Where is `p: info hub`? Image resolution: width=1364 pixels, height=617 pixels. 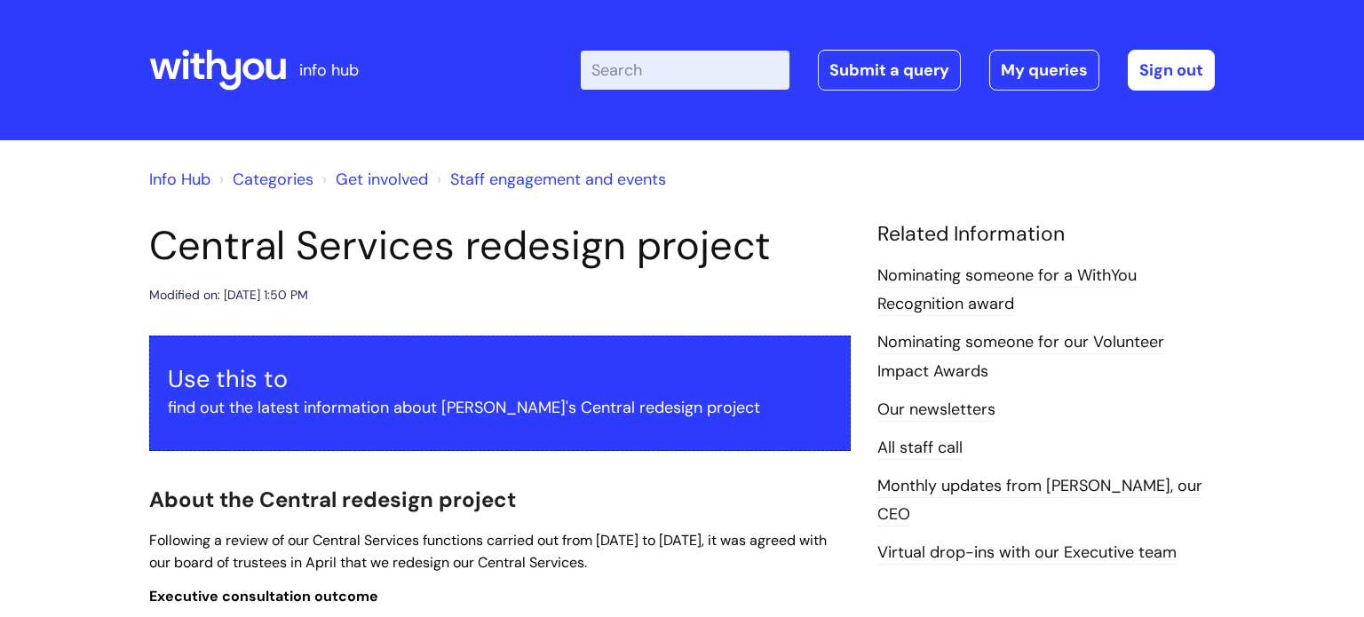 p: info hub is located at coordinates (329, 70).